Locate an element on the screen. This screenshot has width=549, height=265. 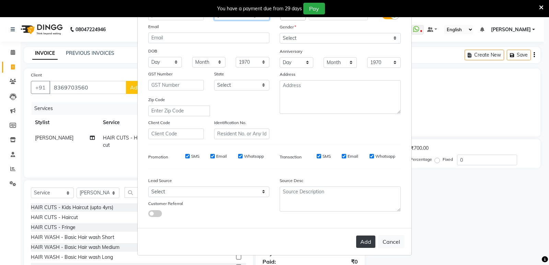
label: Lead Source is located at coordinates (160, 181).